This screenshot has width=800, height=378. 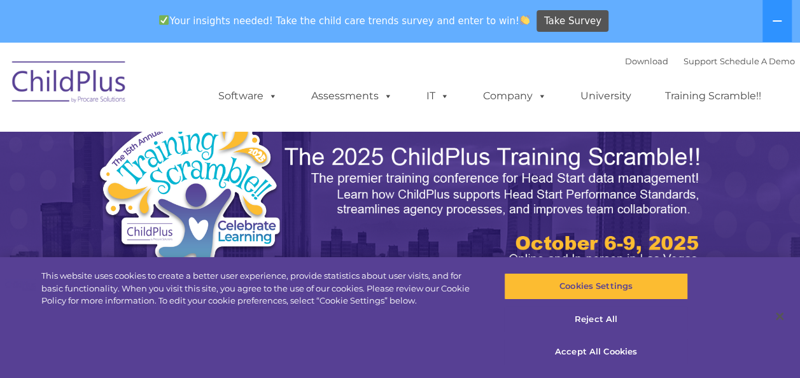 What do you see at coordinates (596, 287) in the screenshot?
I see `button: Cookies Settings` at bounding box center [596, 287].